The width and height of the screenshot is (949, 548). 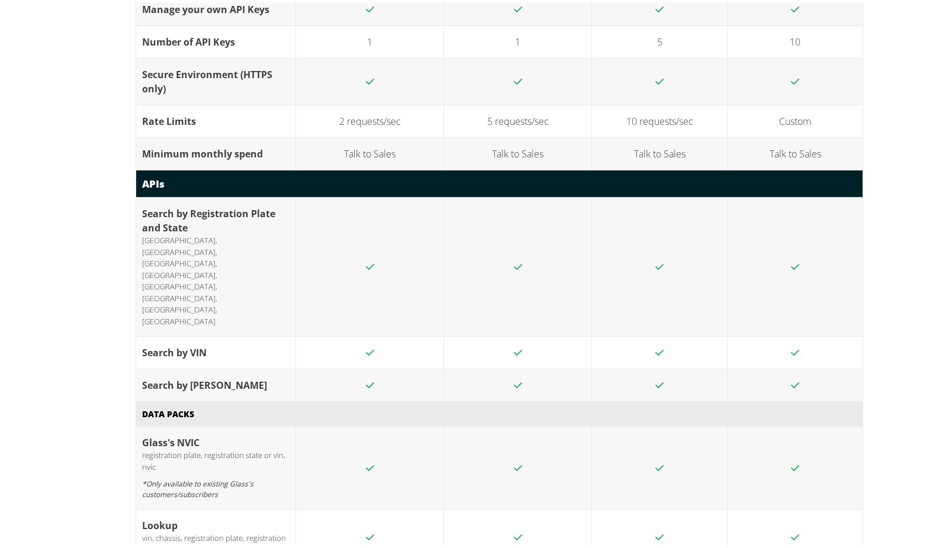 What do you see at coordinates (215, 218) in the screenshot?
I see `div: Search by Registration Plate and State` at bounding box center [215, 218].